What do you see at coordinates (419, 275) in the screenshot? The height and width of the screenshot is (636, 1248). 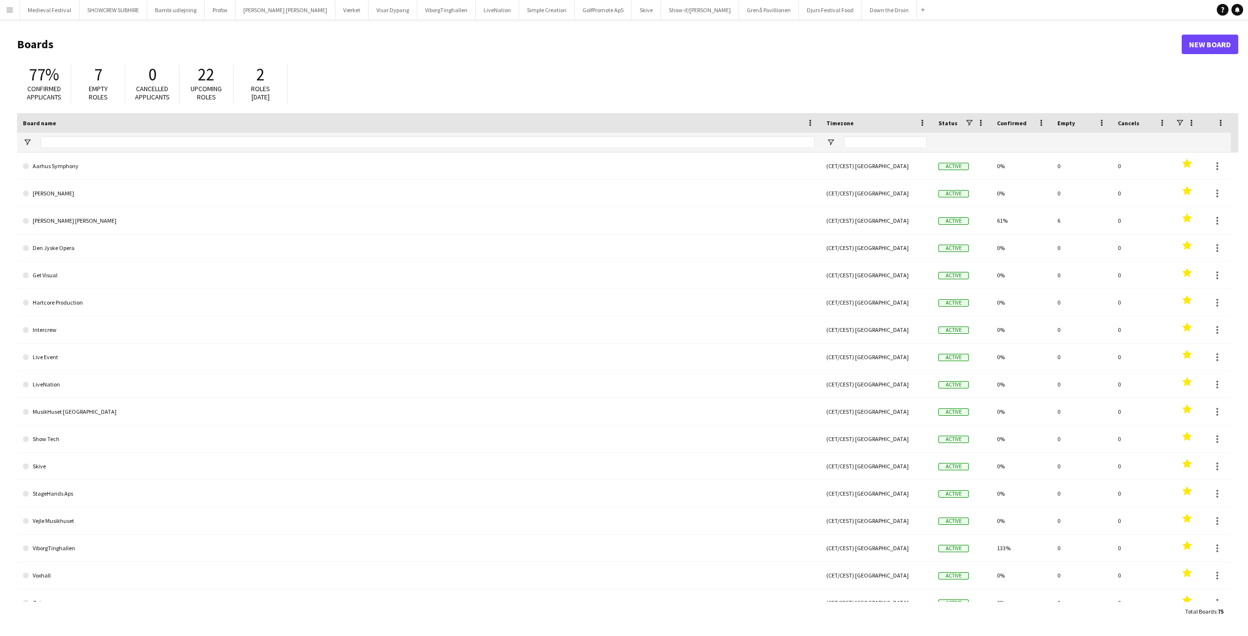 I see `a: Get Visual` at bounding box center [419, 275].